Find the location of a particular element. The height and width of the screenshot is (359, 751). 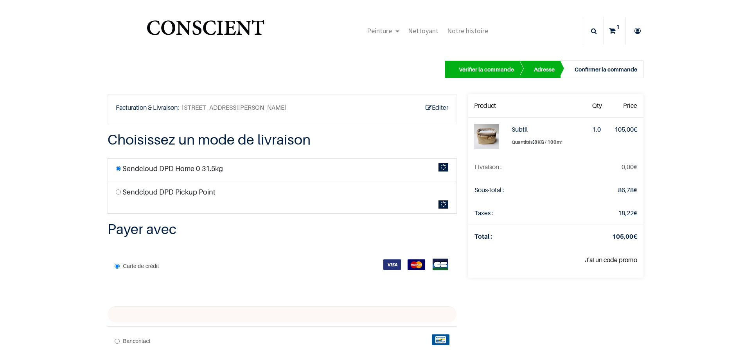

h3: Choisissez un mode de livraison is located at coordinates (282, 140).